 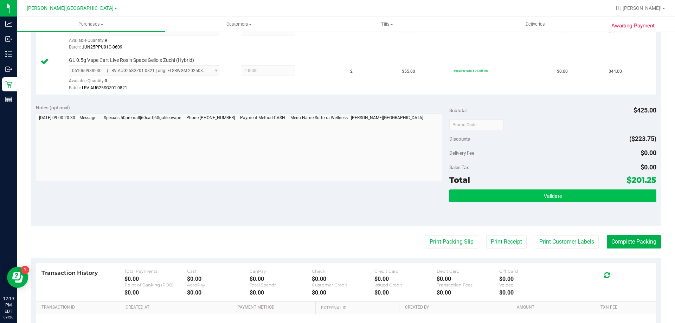 I want to click on span: LRV-AUG25SGZ01-0821, so click(x=104, y=88).